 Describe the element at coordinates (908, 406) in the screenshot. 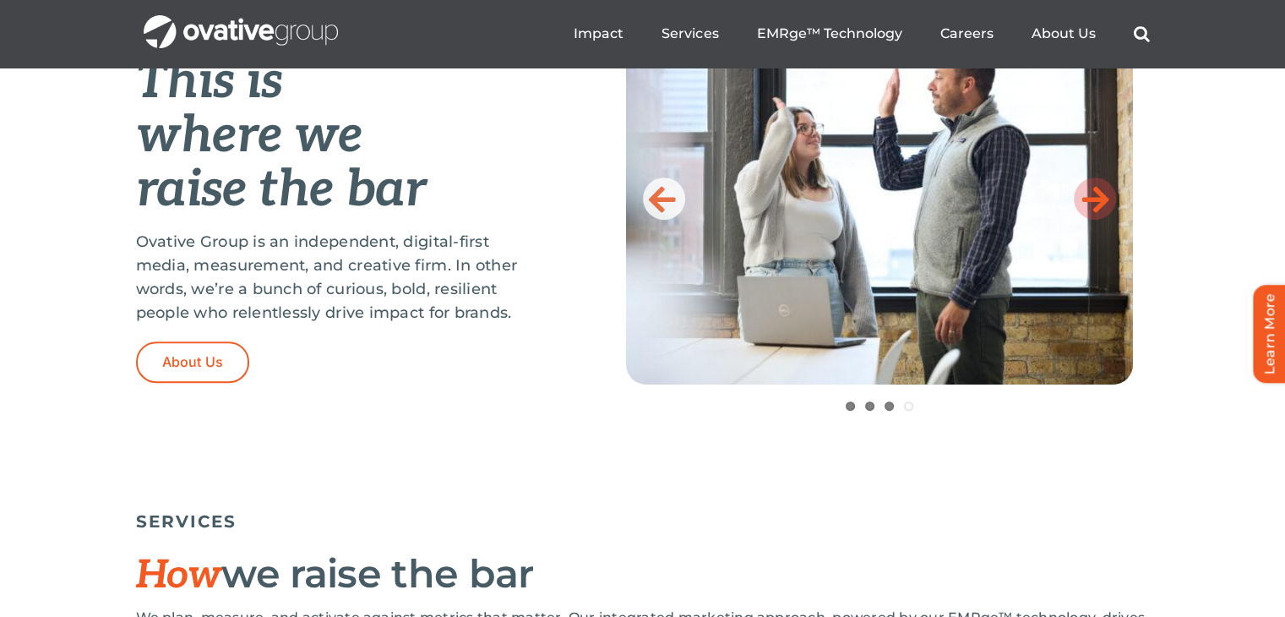

I see `a: 4` at that location.